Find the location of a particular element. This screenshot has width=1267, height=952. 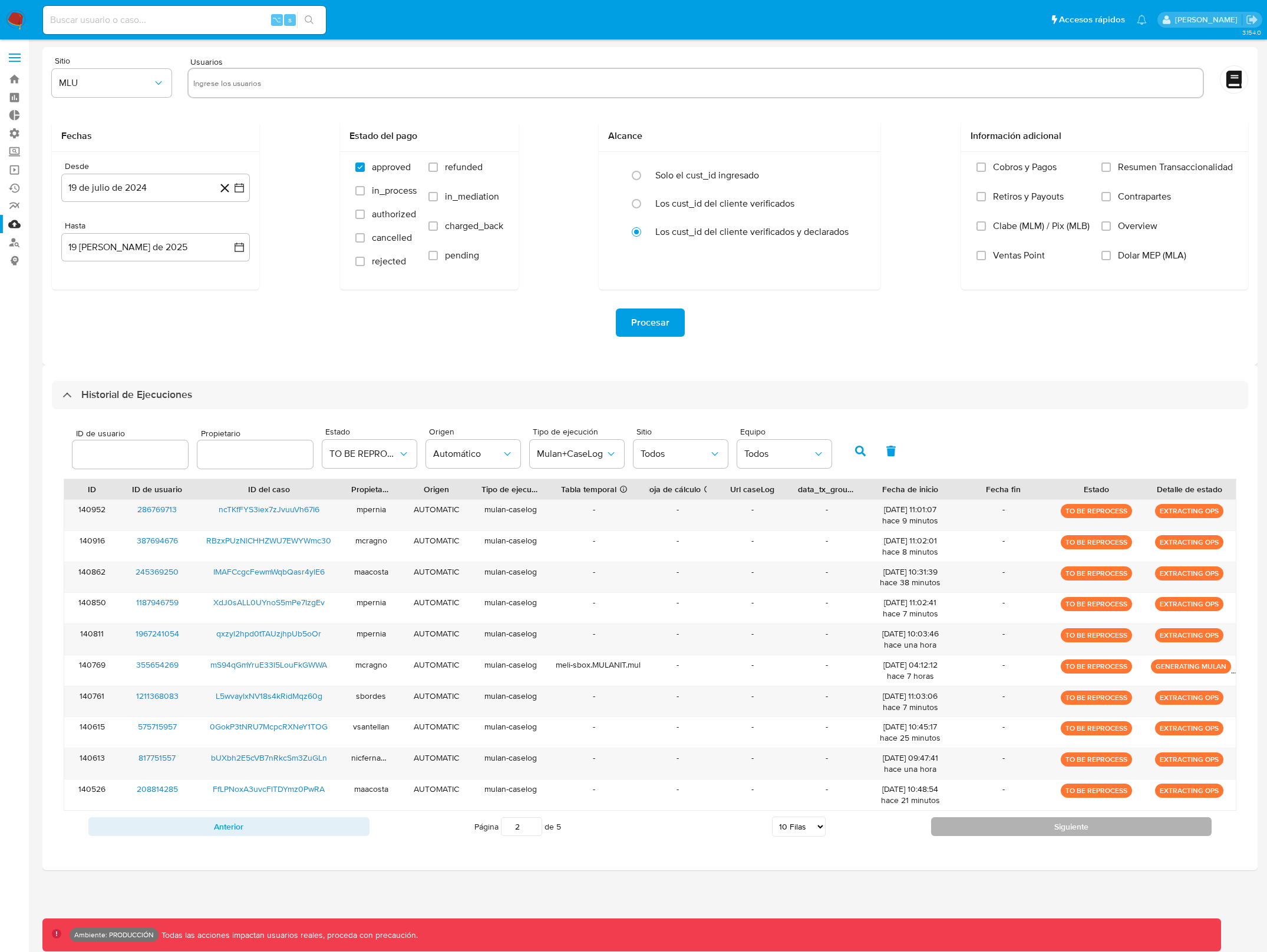

span: Accesos rápidos is located at coordinates (1092, 20).